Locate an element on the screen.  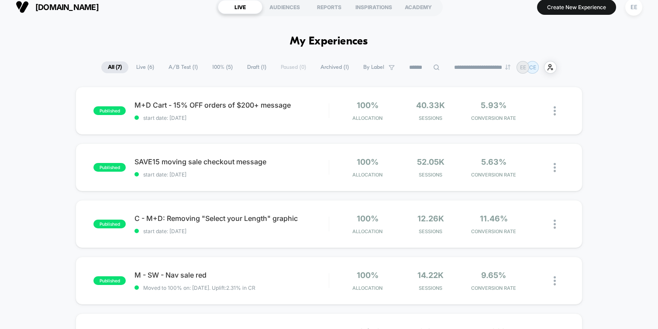
span: 12.26k is located at coordinates (430, 219).